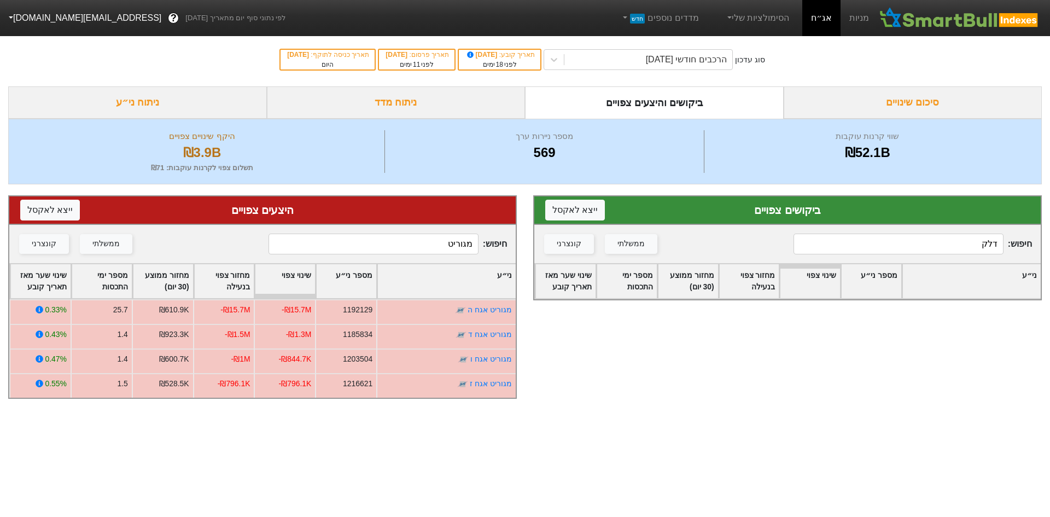  I want to click on div: היצעים צפויים, so click(262, 210).